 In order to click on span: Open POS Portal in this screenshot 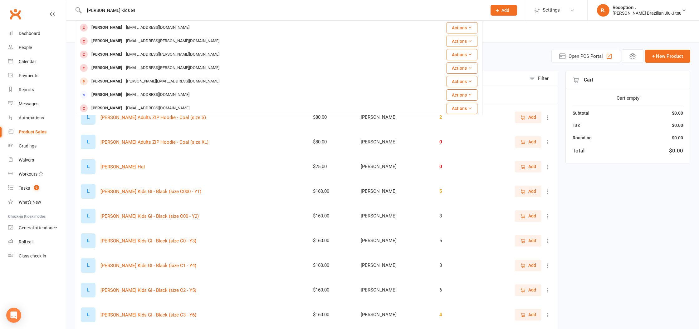, I will do `click(586, 56)`.